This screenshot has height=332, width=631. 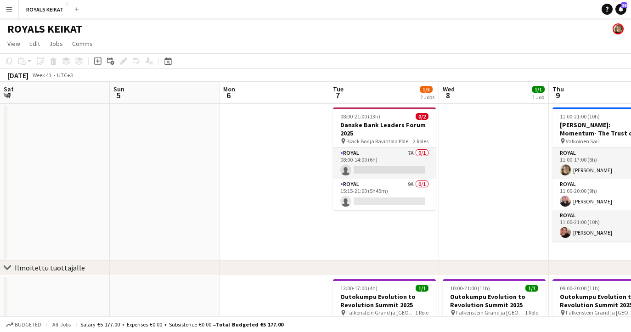 I want to click on span: View, so click(x=14, y=44).